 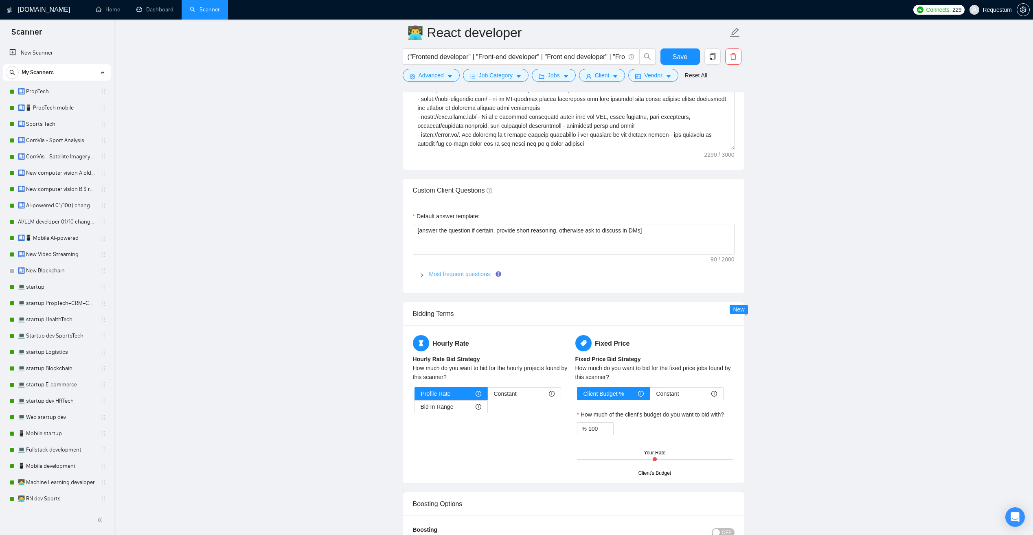 What do you see at coordinates (57, 499) in the screenshot?
I see `a: 👨‍💻 RN dev Sports` at bounding box center [57, 499].